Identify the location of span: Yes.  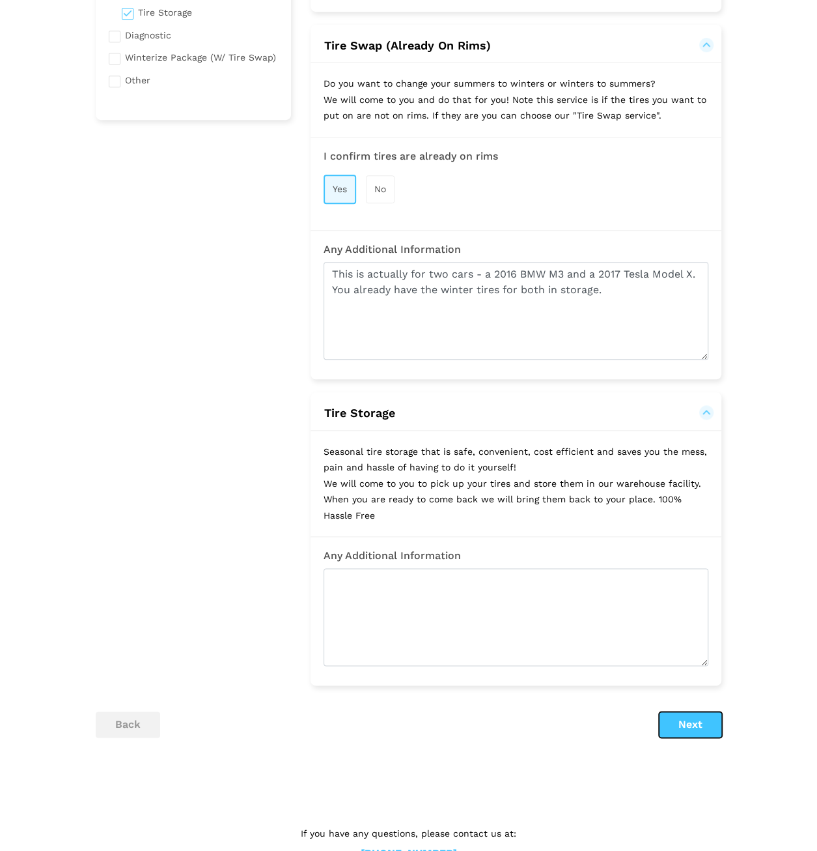
(340, 189).